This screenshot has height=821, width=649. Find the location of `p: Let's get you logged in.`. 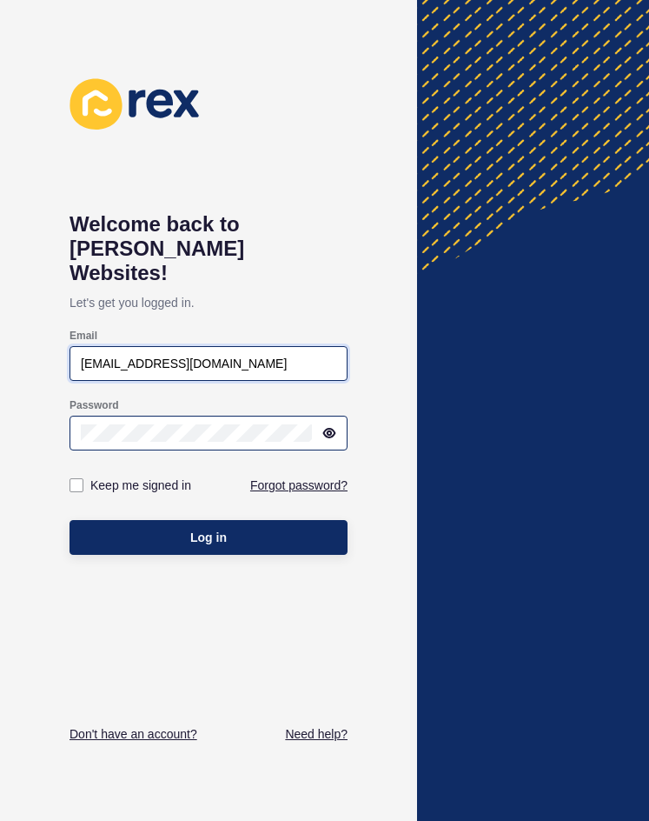

p: Let's get you logged in. is located at coordinates (209, 302).